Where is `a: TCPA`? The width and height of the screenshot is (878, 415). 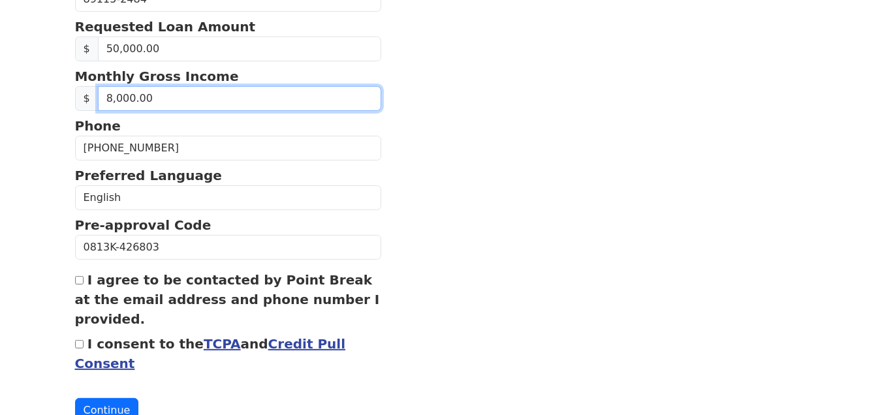 a: TCPA is located at coordinates (222, 344).